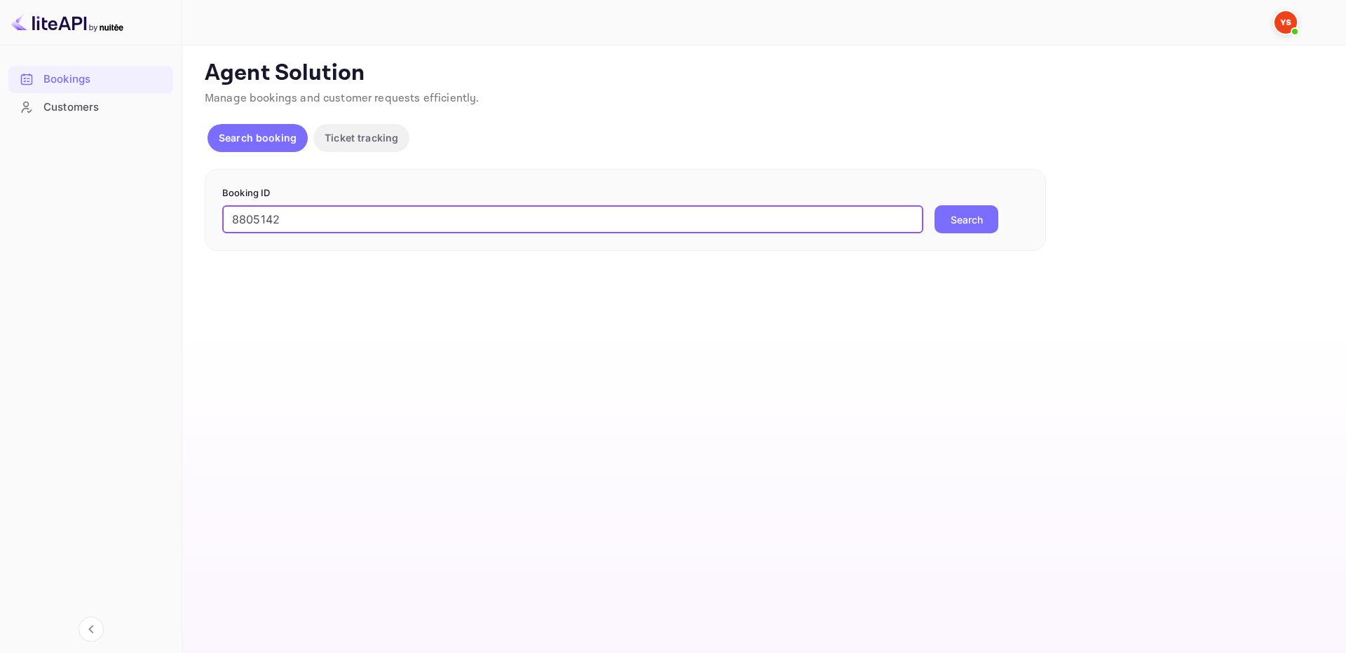 This screenshot has width=1346, height=653. What do you see at coordinates (67, 22) in the screenshot?
I see `img: LiteAPI logo` at bounding box center [67, 22].